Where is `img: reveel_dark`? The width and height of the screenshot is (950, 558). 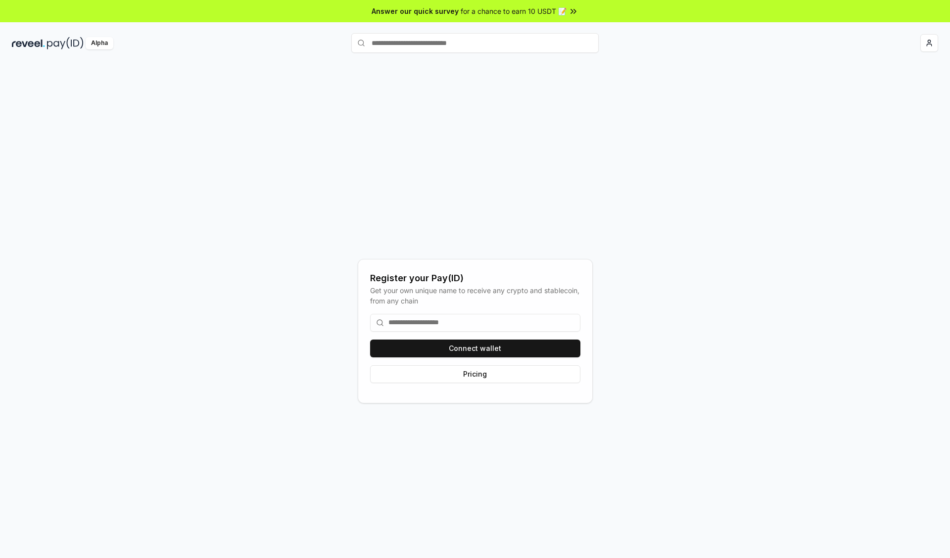
img: reveel_dark is located at coordinates (28, 43).